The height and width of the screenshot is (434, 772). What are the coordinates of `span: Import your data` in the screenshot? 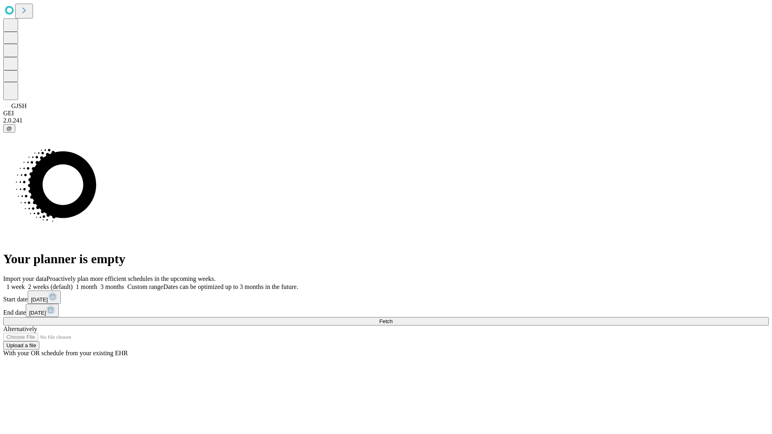 It's located at (25, 279).